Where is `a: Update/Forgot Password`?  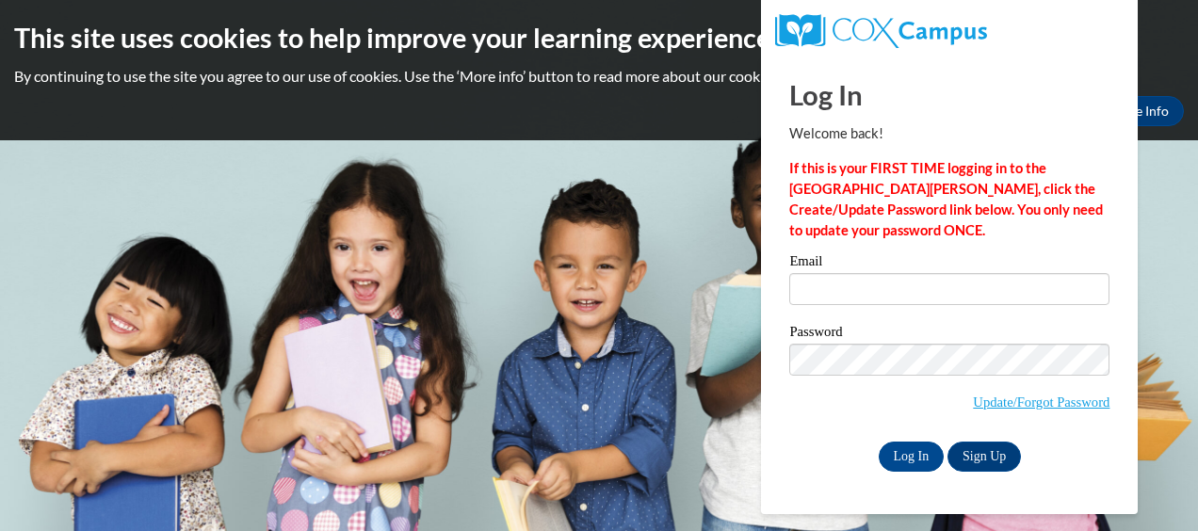 a: Update/Forgot Password is located at coordinates (1041, 402).